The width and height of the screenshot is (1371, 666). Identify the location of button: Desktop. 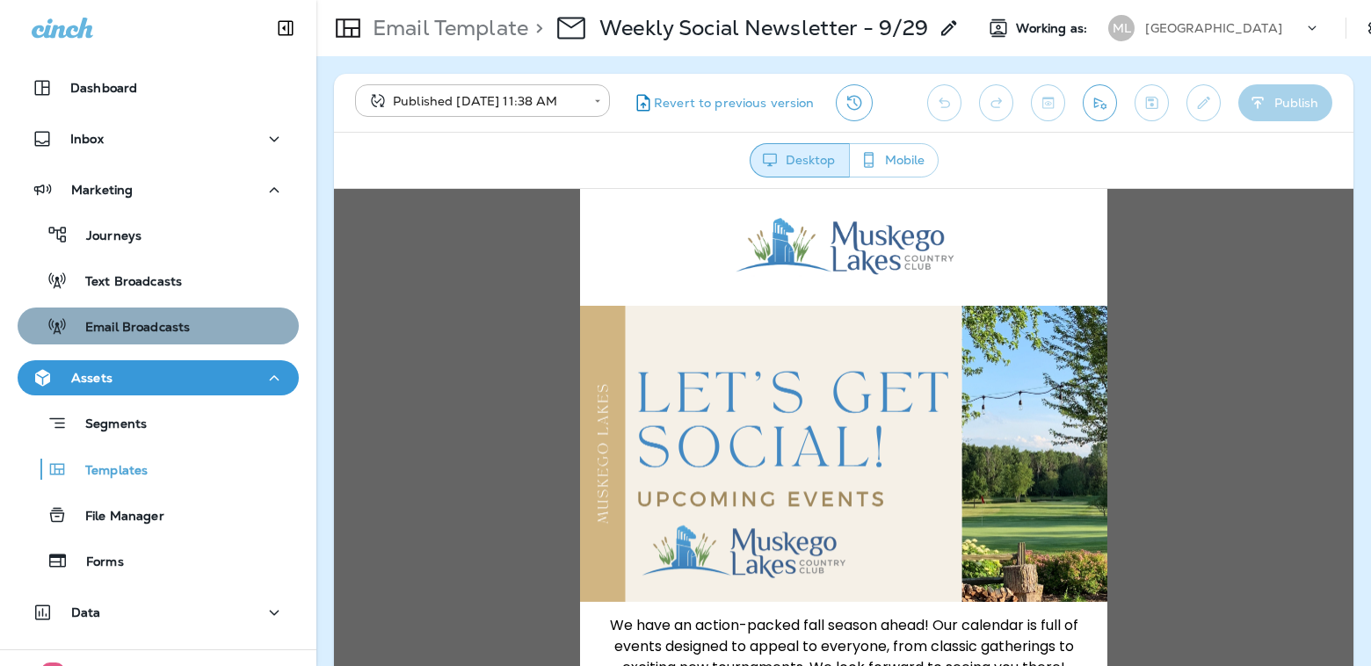
(800, 160).